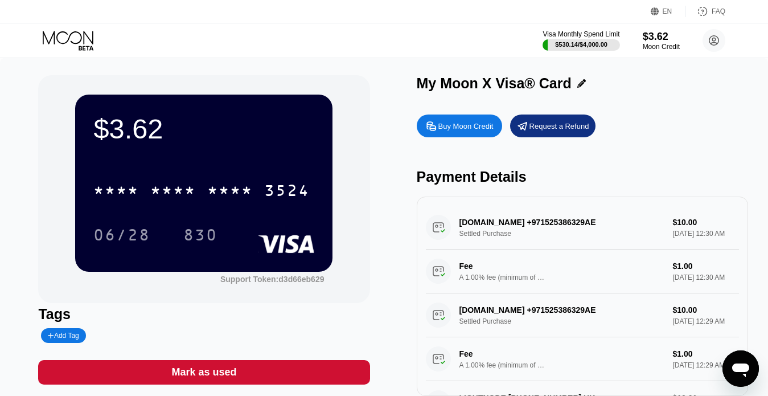 Image resolution: width=768 pixels, height=396 pixels. I want to click on div: Mark as used, so click(204, 372).